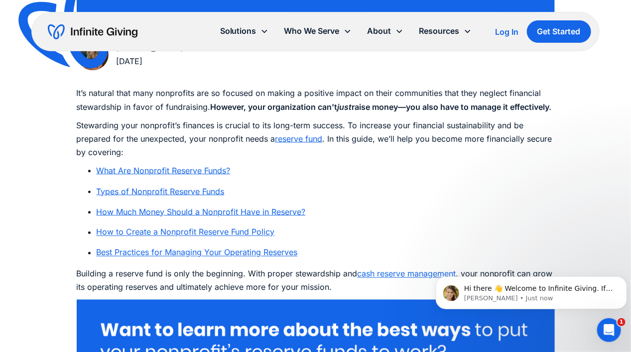  I want to click on p: Building a reserve fund is only the beginning. With proper stewardship and , your nonprofit can g..., so click(316, 281).